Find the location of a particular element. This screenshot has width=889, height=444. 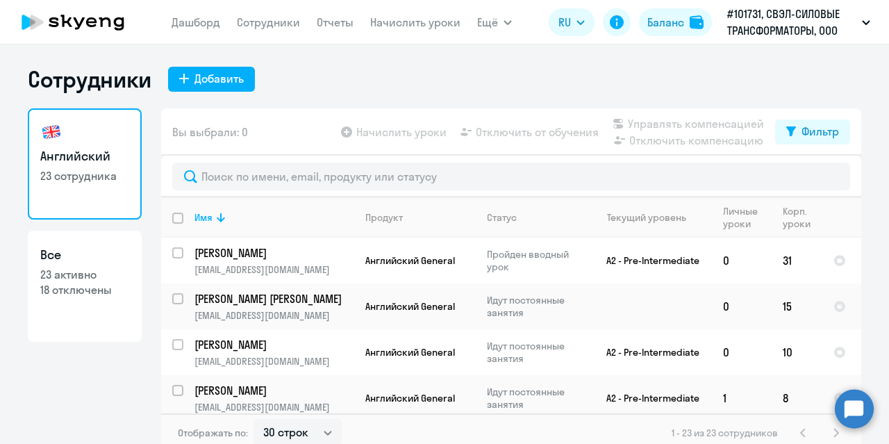

a: Английский23 сотрудника is located at coordinates (85, 164).